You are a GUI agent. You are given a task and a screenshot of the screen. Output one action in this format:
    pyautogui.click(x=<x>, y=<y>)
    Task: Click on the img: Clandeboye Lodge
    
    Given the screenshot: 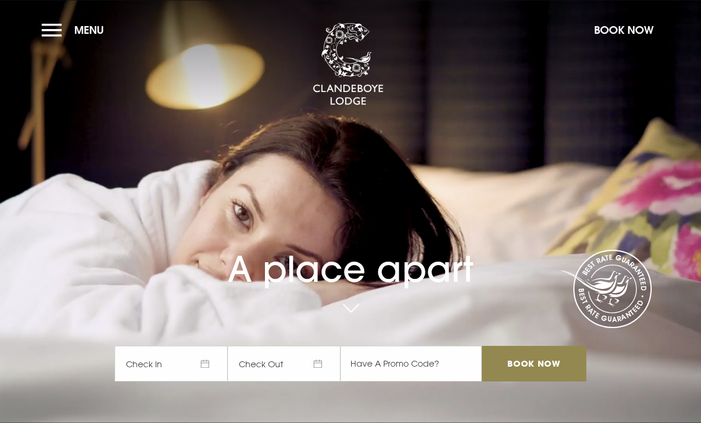 What is the action you would take?
    pyautogui.click(x=348, y=65)
    